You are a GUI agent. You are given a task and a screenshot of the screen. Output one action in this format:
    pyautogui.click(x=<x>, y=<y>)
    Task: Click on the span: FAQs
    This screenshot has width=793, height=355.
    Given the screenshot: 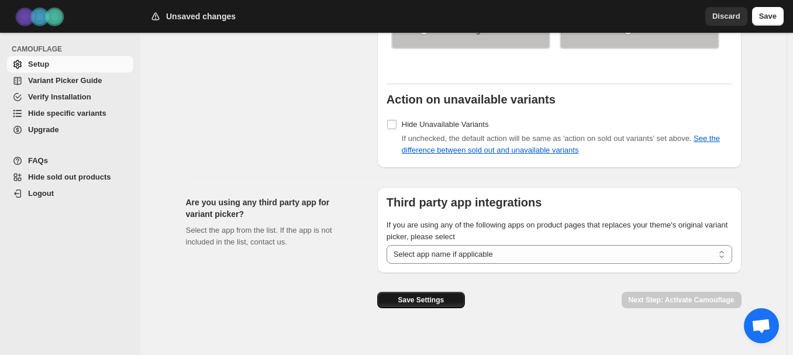 What is the action you would take?
    pyautogui.click(x=38, y=160)
    